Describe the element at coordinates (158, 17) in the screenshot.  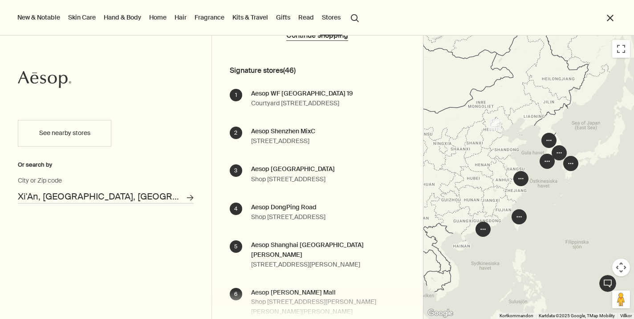
I see `a: Home` at that location.